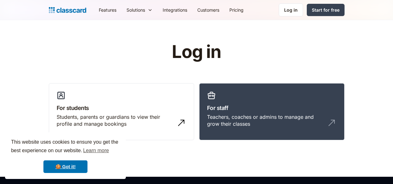 This screenshot has width=393, height=184. What do you see at coordinates (96, 150) in the screenshot?
I see `a: learn more about cookies` at bounding box center [96, 150].